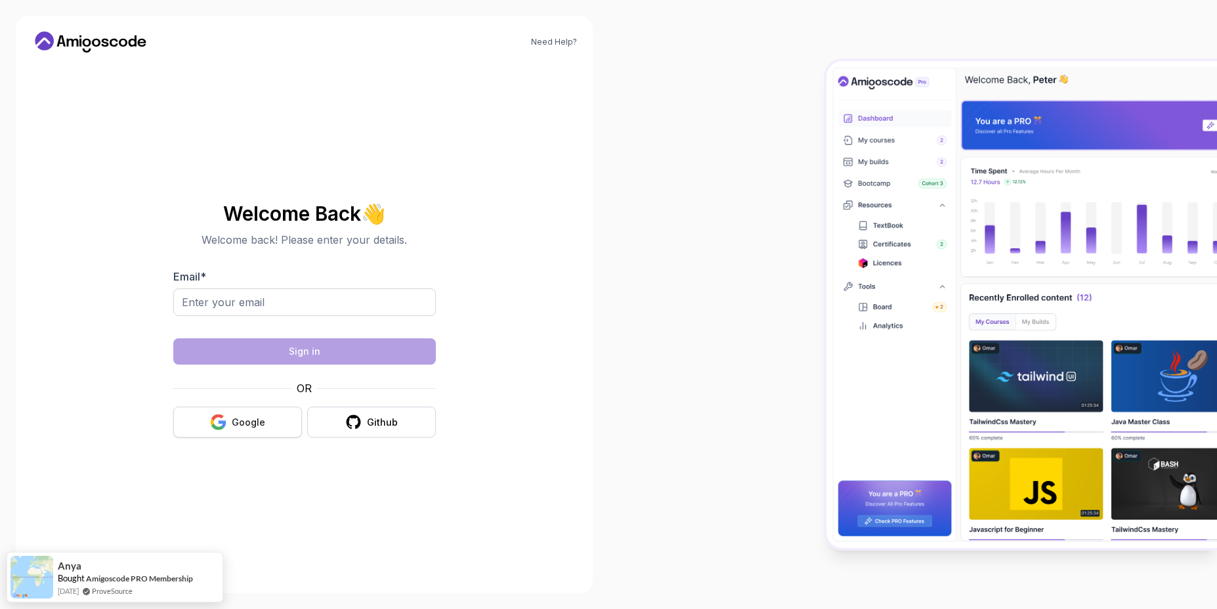 This screenshot has height=609, width=1217. What do you see at coordinates (139, 578) in the screenshot?
I see `a: Amigoscode PRO Membership` at bounding box center [139, 578].